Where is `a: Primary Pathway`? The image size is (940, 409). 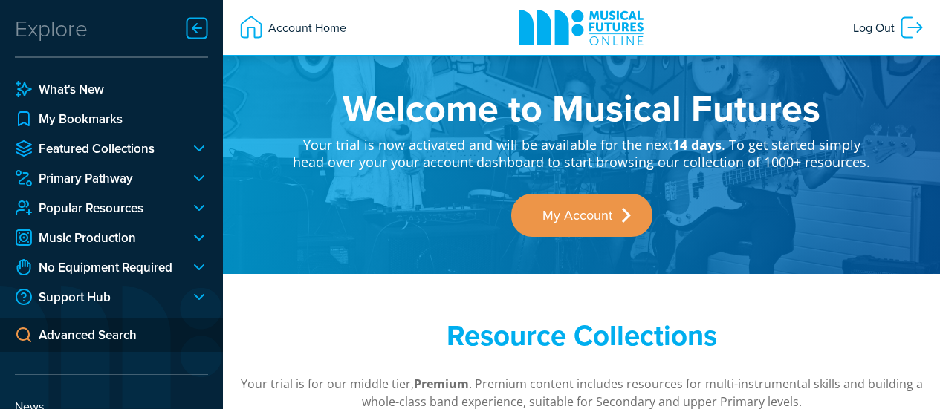 a: Primary Pathway is located at coordinates (97, 178).